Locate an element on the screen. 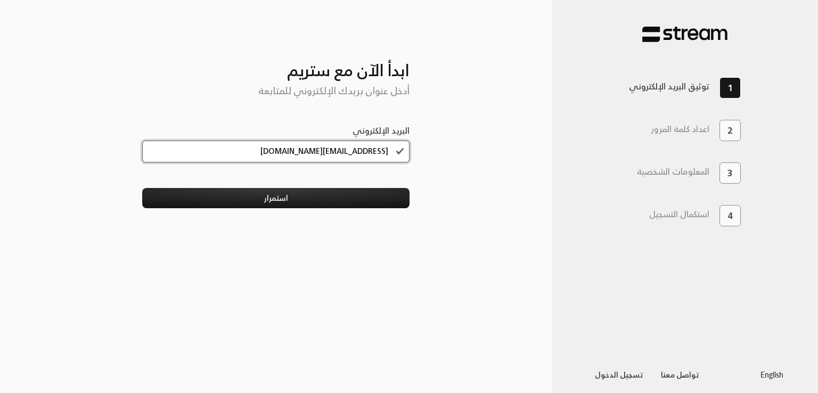 This screenshot has width=818, height=393. span: 3 is located at coordinates (731, 173).